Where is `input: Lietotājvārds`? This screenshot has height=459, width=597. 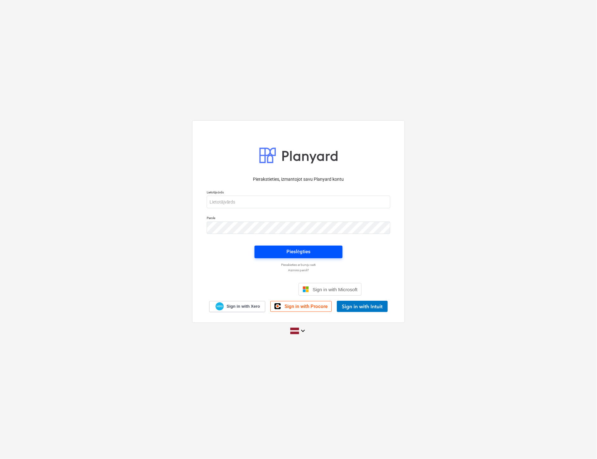
input: Lietotājvārds is located at coordinates (298, 202).